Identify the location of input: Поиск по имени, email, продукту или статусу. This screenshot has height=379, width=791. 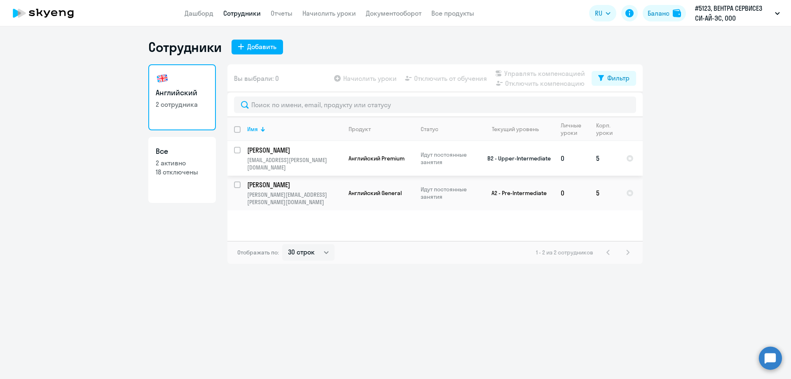
(435, 105).